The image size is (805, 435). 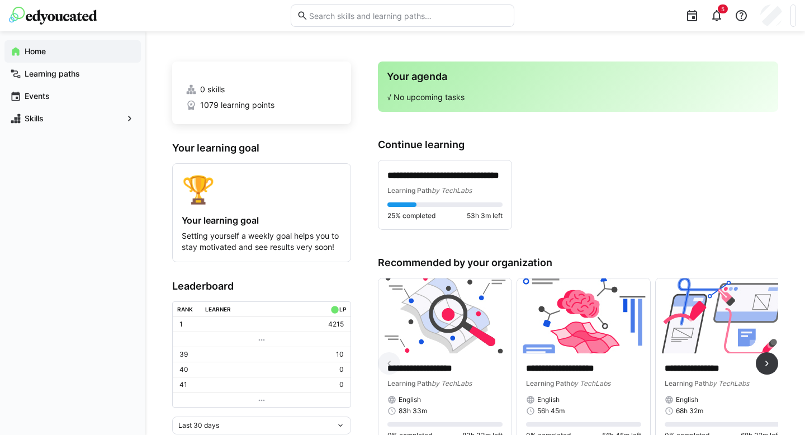 I want to click on input: Search skills and learning paths…, so click(x=408, y=16).